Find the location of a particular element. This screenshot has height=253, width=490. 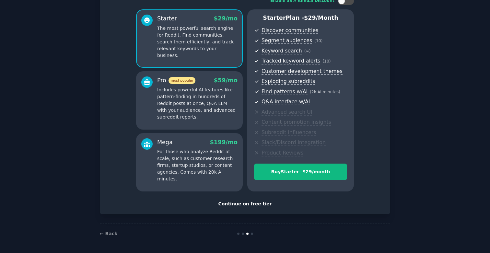

span: Exploding subreddits is located at coordinates (288, 81).